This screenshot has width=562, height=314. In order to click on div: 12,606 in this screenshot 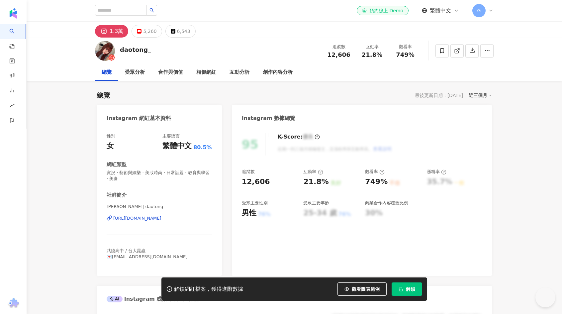, I will do `click(256, 182)`.